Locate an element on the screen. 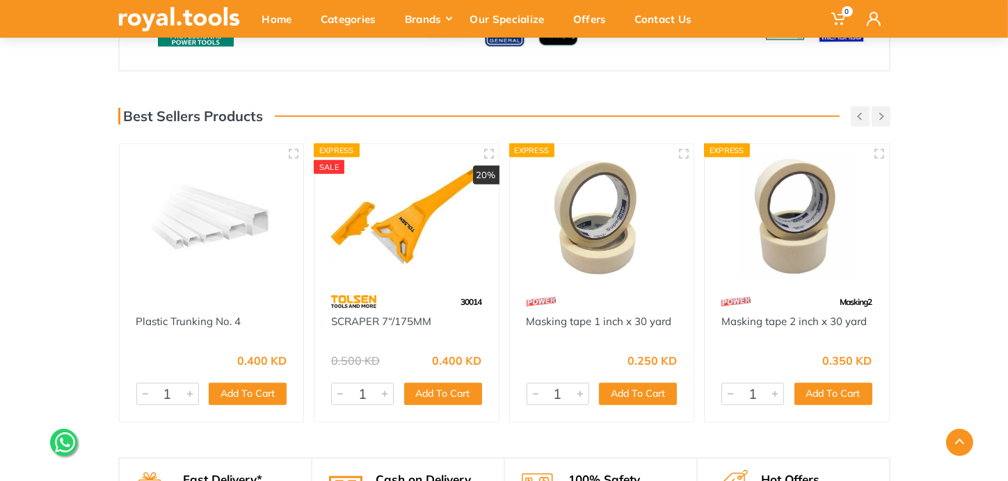 Image resolution: width=1008 pixels, height=481 pixels. img: Royal Tools - SCRAPER 7“/175MM is located at coordinates (406, 216).